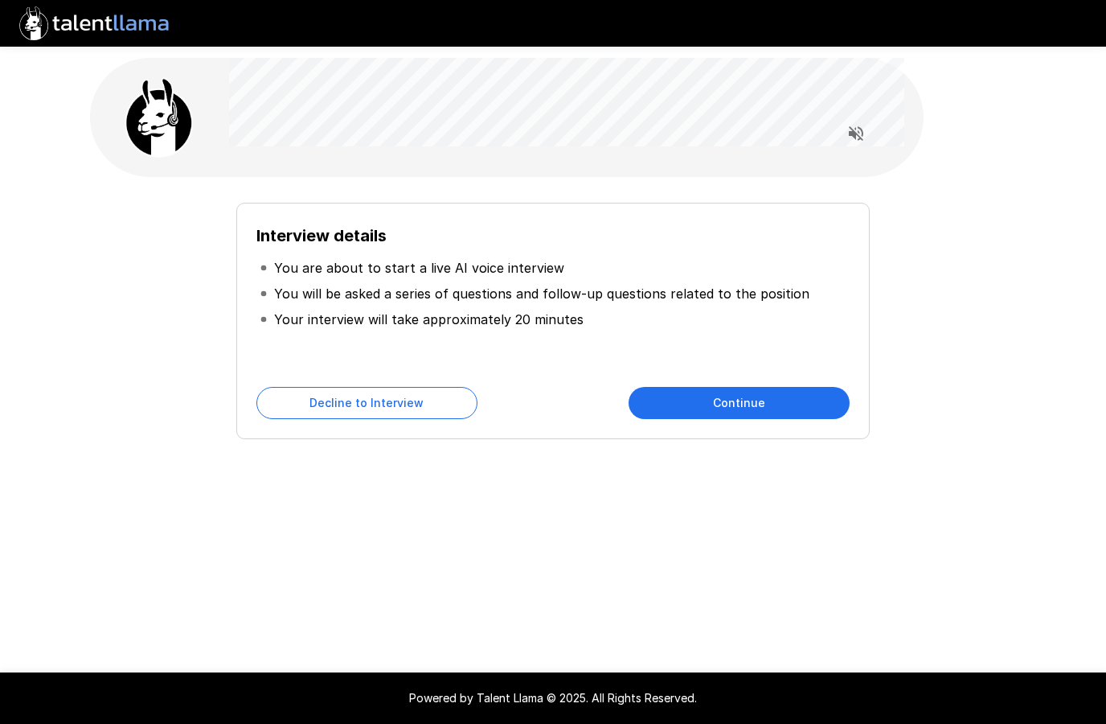 The image size is (1106, 724). Describe the element at coordinates (739, 403) in the screenshot. I see `button: Continue` at that location.